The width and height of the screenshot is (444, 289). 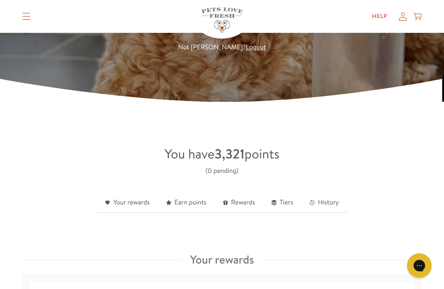 What do you see at coordinates (222, 171) in the screenshot?
I see `div: (0 pending)` at bounding box center [222, 171].